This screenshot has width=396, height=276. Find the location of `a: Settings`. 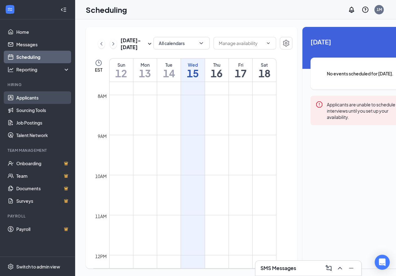

a: Settings is located at coordinates (286, 44).